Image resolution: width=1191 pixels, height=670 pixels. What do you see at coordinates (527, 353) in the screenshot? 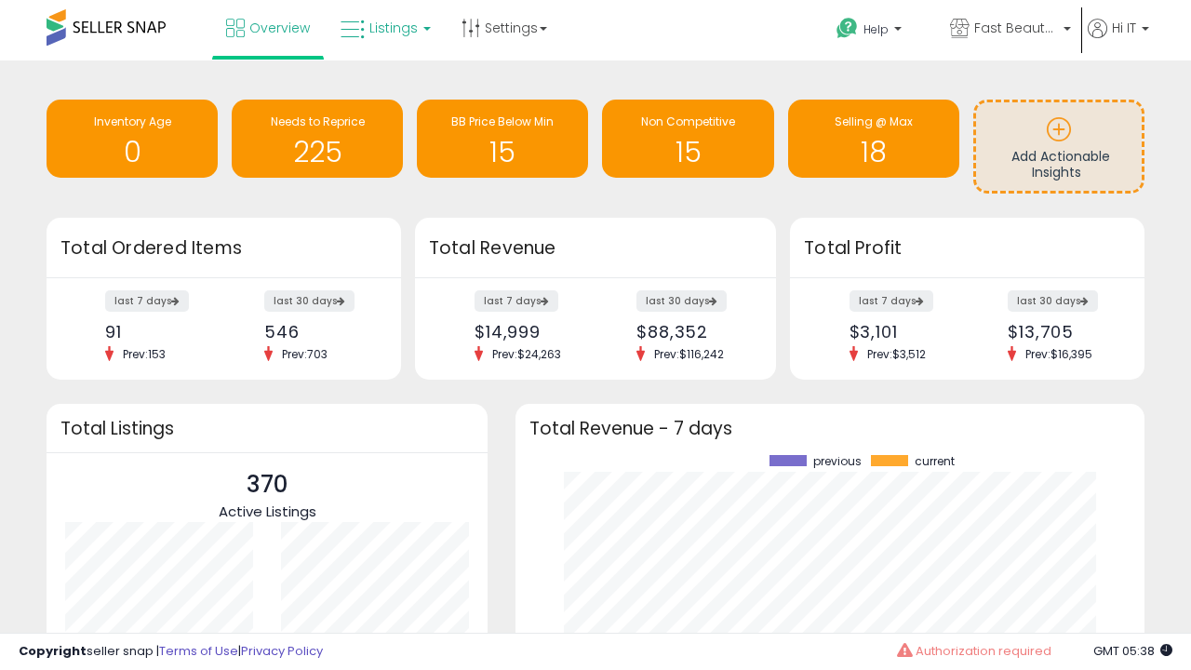
I see `span: Prev: $24,263` at bounding box center [527, 353].